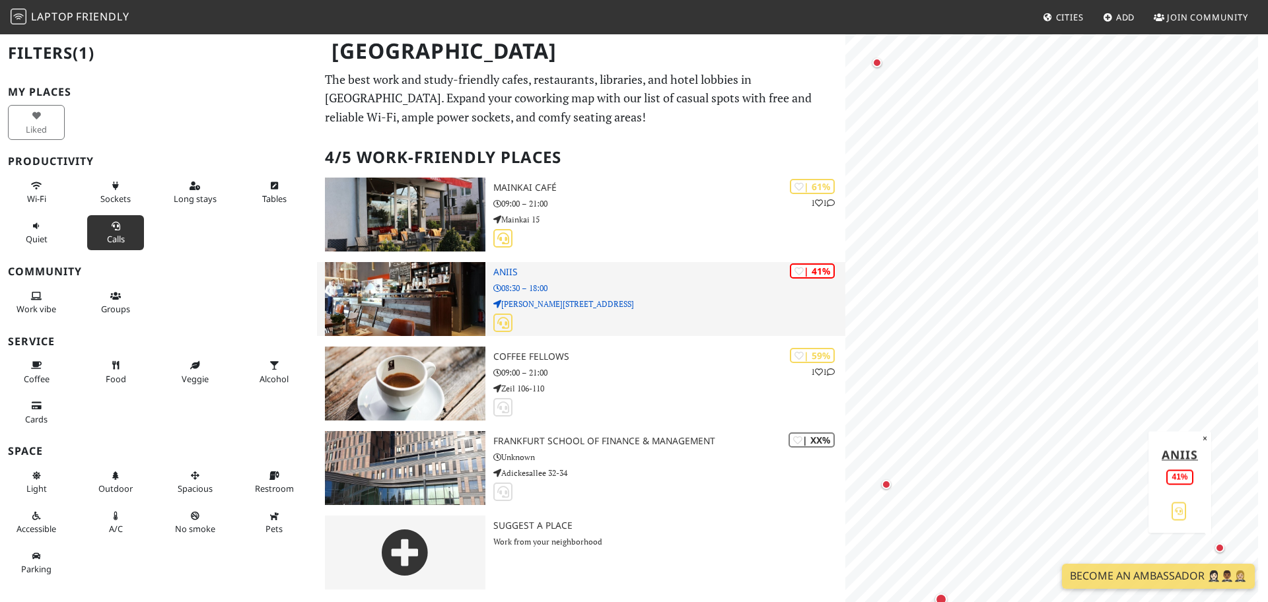 This screenshot has height=602, width=1268. What do you see at coordinates (581, 157) in the screenshot?
I see `h2: 4/5 Work-Friendly Places` at bounding box center [581, 157].